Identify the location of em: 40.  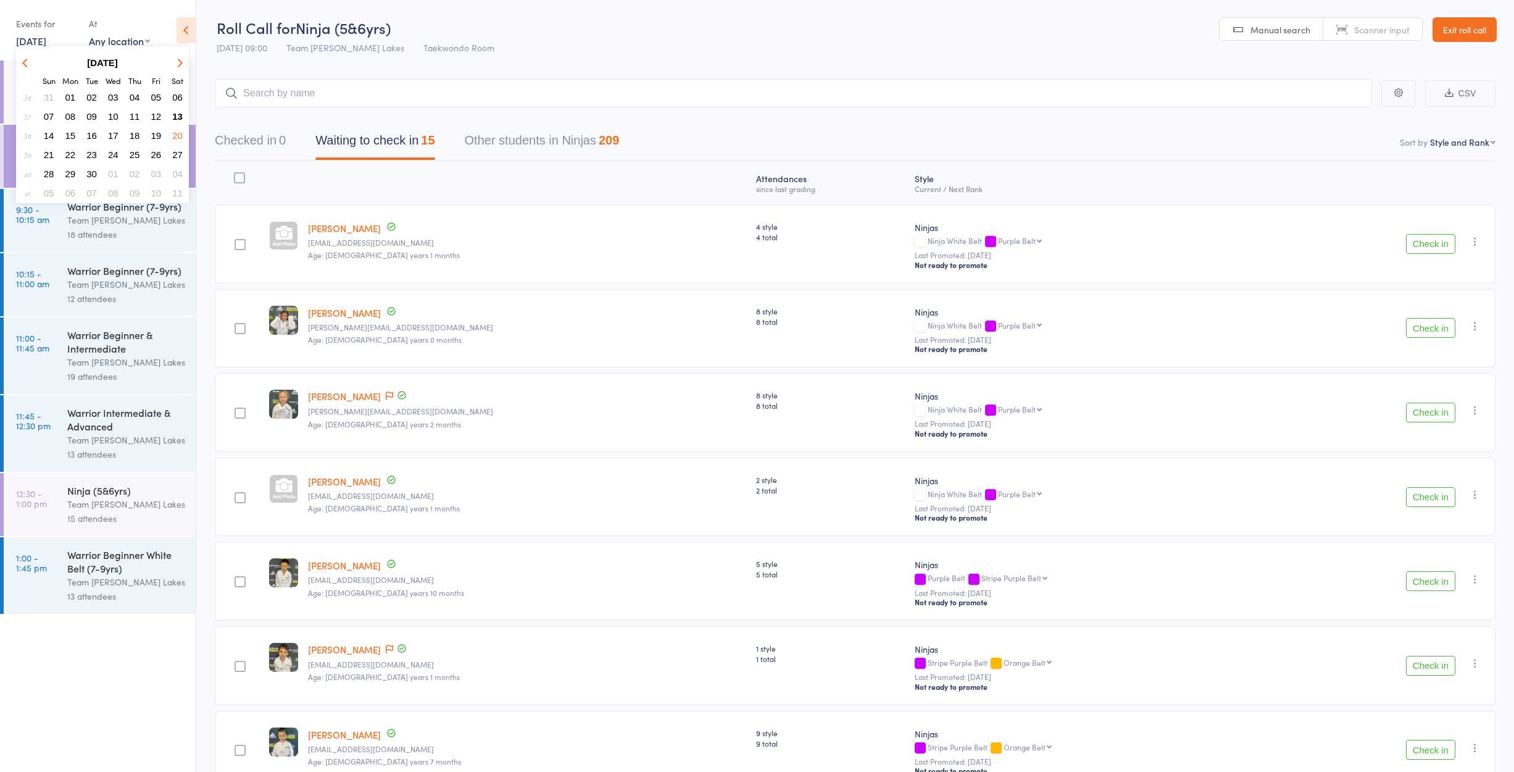
(27, 174).